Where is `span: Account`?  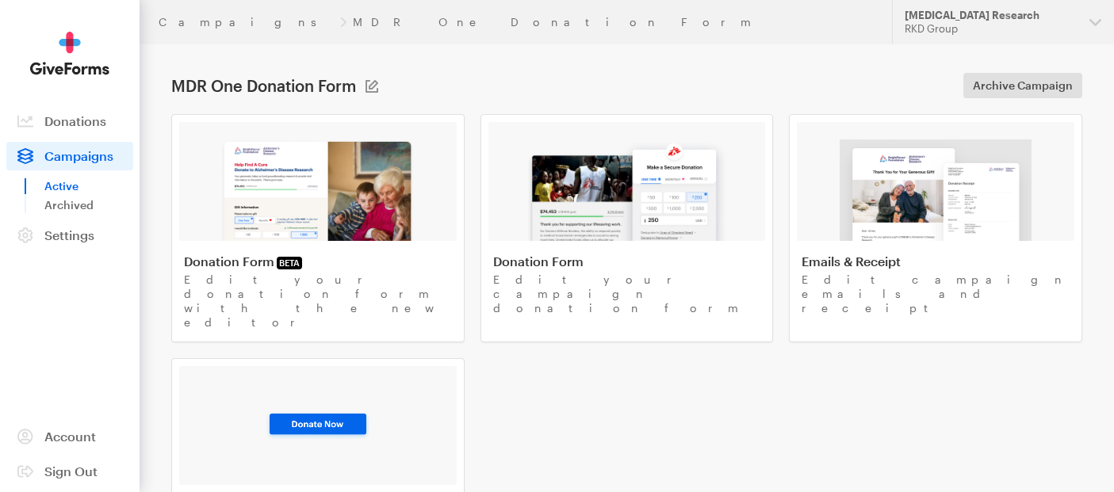
span: Account is located at coordinates (70, 436).